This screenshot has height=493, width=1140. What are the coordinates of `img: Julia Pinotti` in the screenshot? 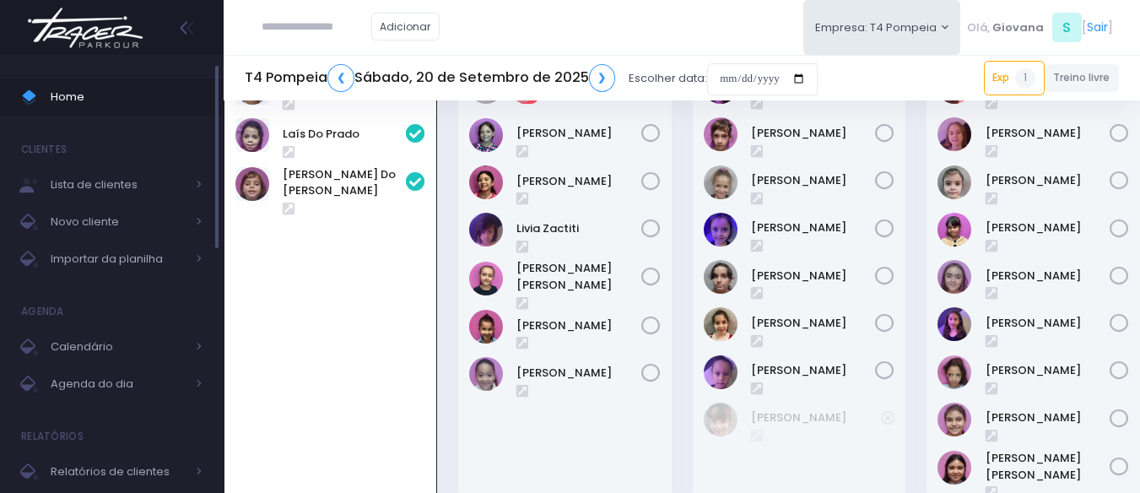 It's located at (954, 372).